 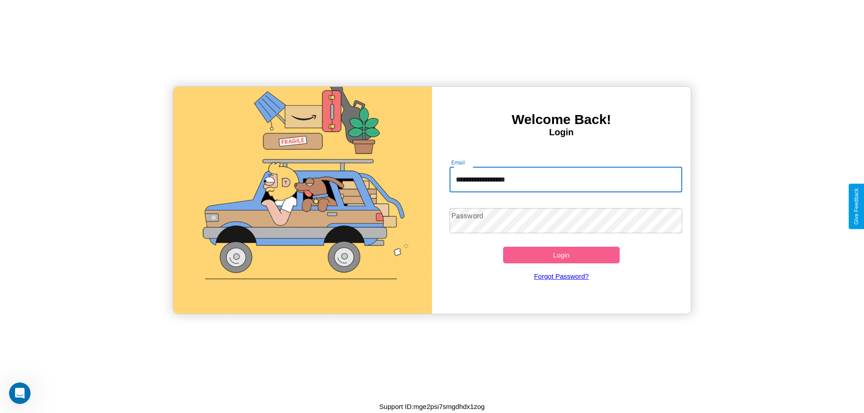 I want to click on p: Support ID: mge2psi7smgdhdx1zog, so click(x=432, y=407).